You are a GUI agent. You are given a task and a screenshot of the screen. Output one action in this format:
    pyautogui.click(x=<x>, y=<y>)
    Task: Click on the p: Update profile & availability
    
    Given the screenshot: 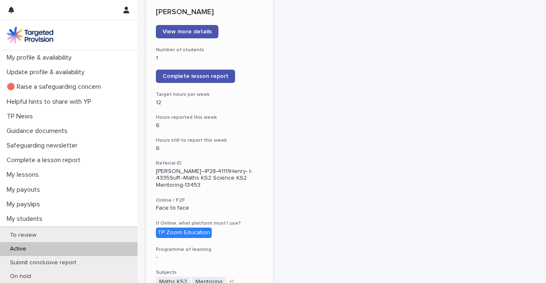 What is the action you would take?
    pyautogui.click(x=47, y=72)
    